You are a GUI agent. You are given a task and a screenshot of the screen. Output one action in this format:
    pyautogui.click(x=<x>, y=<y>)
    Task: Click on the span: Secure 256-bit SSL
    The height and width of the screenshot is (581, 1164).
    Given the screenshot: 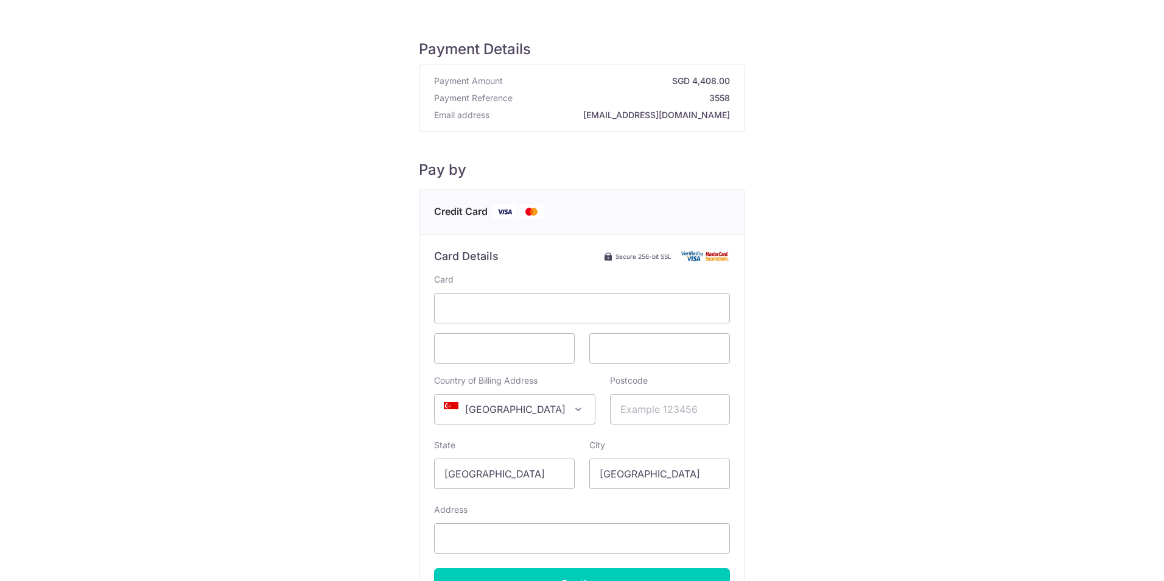 What is the action you would take?
    pyautogui.click(x=644, y=256)
    